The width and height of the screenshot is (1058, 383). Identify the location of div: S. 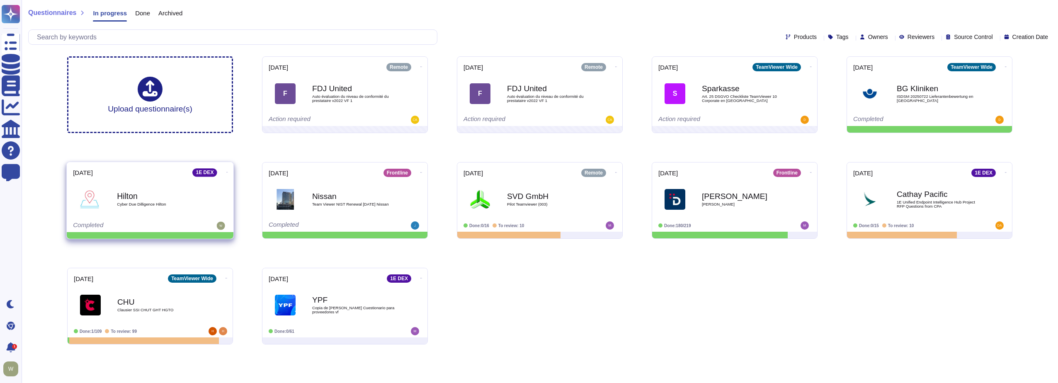
(675, 94).